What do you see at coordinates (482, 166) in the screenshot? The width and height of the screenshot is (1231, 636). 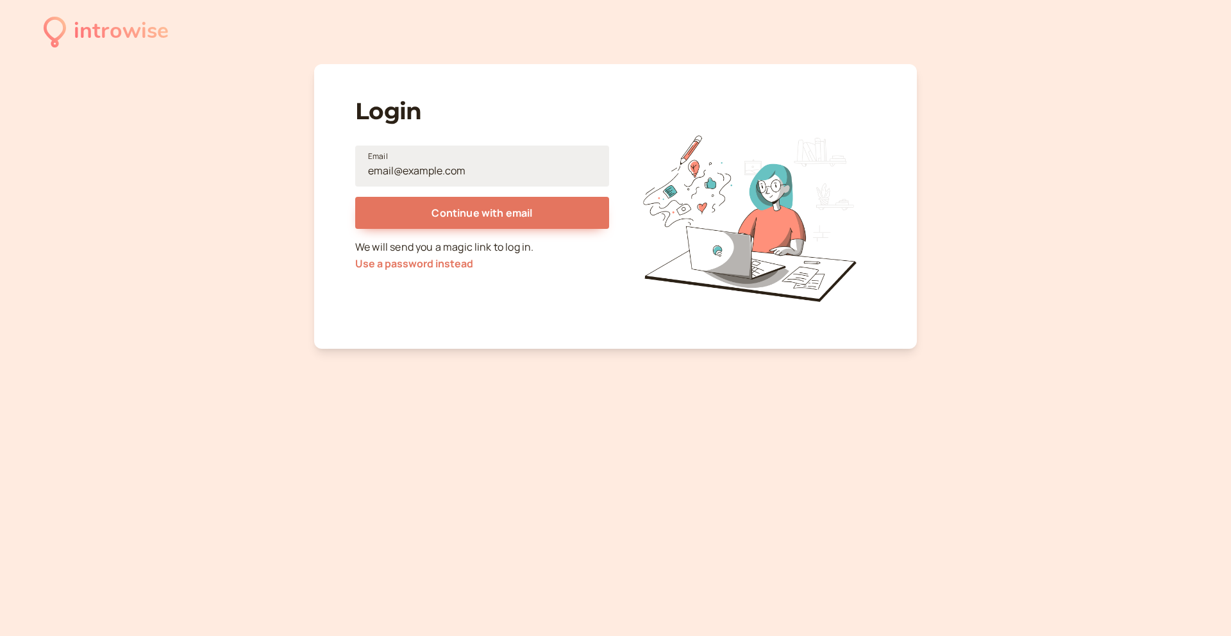 I see `input: Email` at bounding box center [482, 166].